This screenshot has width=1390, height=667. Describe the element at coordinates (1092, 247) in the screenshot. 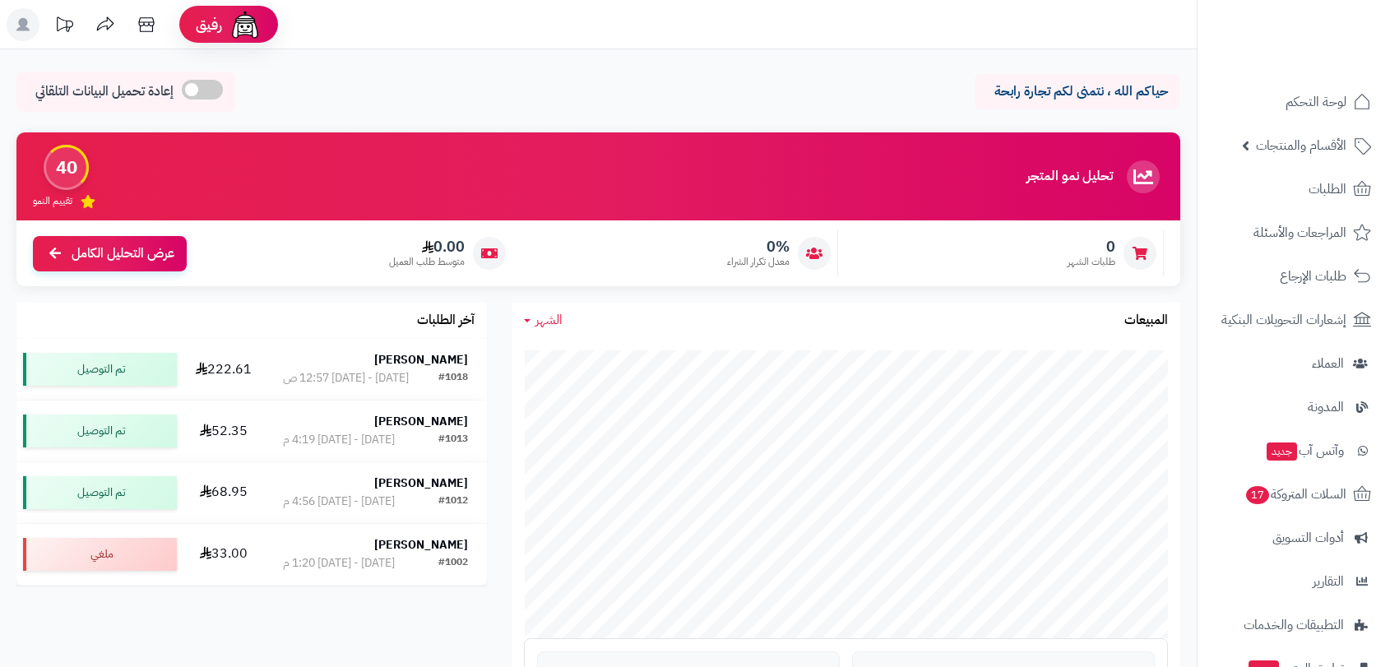

I see `span: 0` at that location.